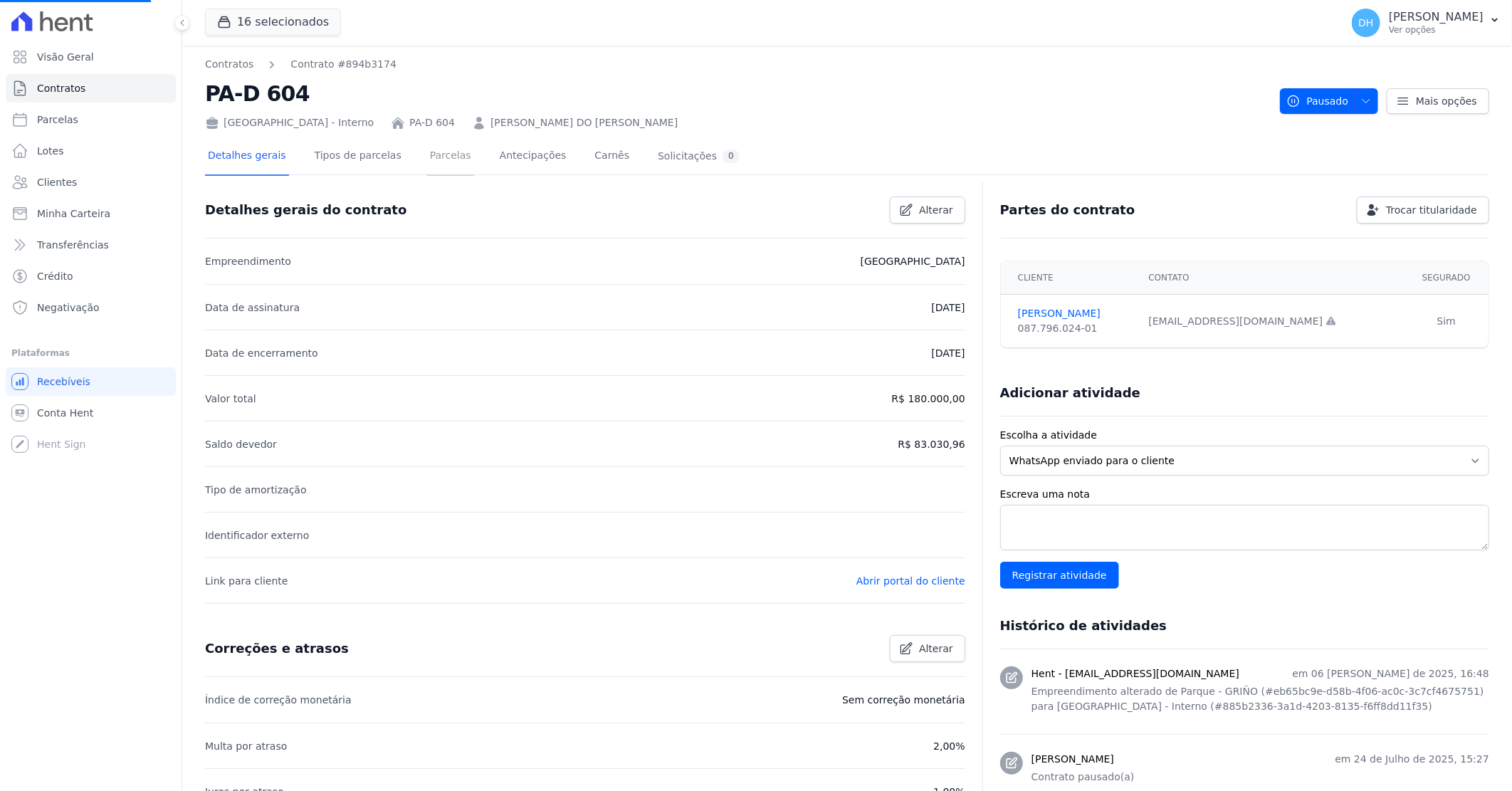 Image resolution: width=1512 pixels, height=791 pixels. I want to click on span: Transferências, so click(73, 245).